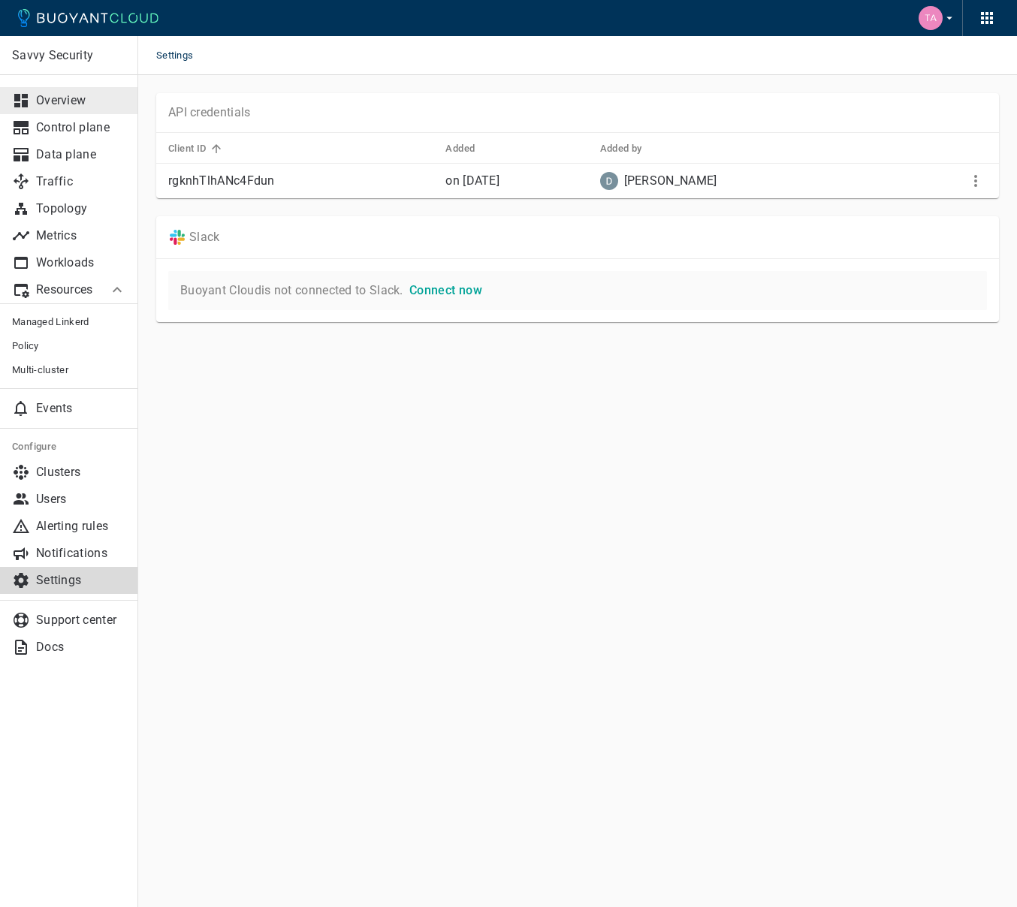 This screenshot has width=1017, height=907. Describe the element at coordinates (69, 322) in the screenshot. I see `span: Managed Linkerd` at that location.